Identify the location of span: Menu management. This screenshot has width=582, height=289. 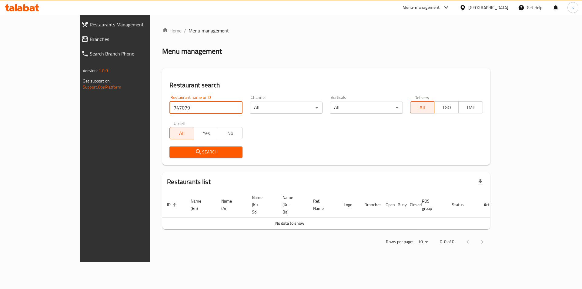
(209, 31).